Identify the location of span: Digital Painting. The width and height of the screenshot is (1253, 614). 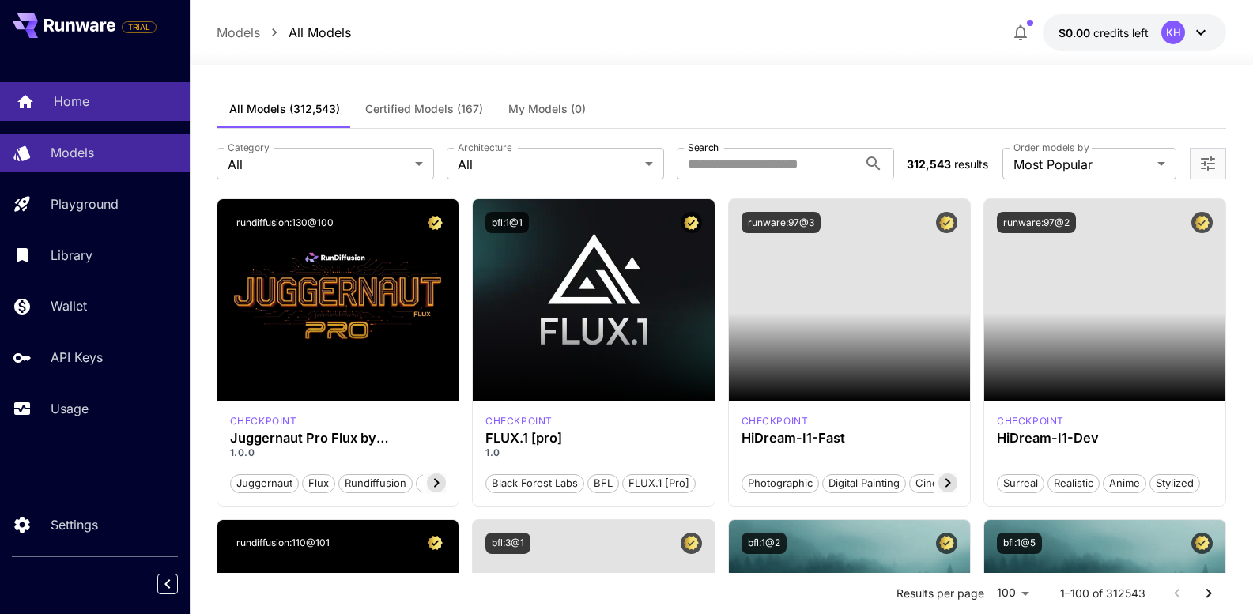
(864, 484).